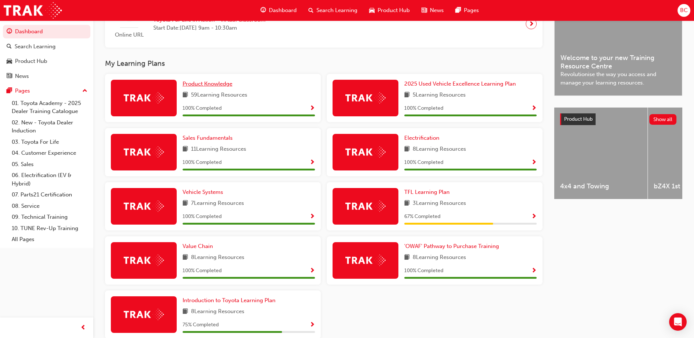  Describe the element at coordinates (49, 142) in the screenshot. I see `a: 03. Toyota For Life` at that location.